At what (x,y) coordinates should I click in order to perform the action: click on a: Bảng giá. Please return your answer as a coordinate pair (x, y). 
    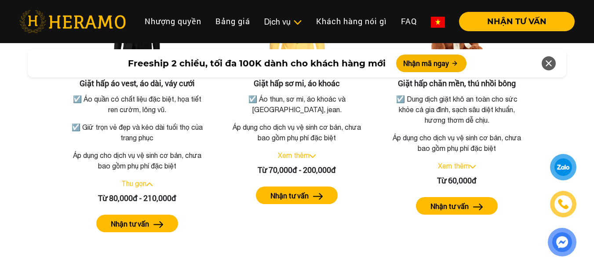
    Looking at the image, I should click on (232, 21).